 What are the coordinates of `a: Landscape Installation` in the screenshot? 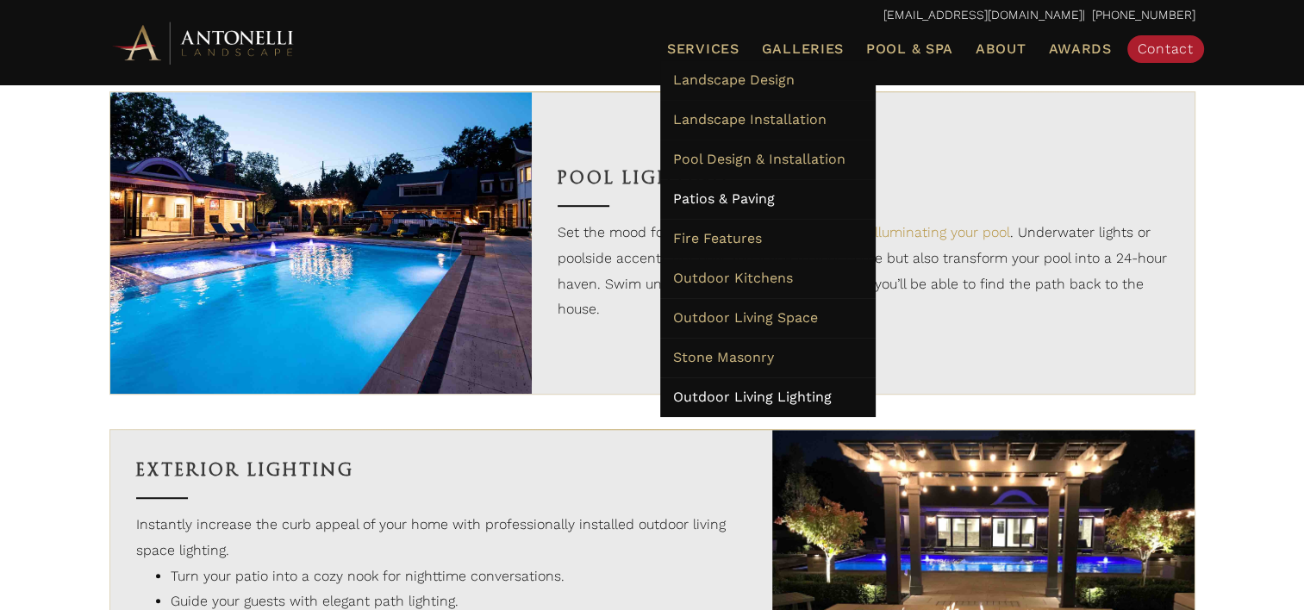 It's located at (768, 120).